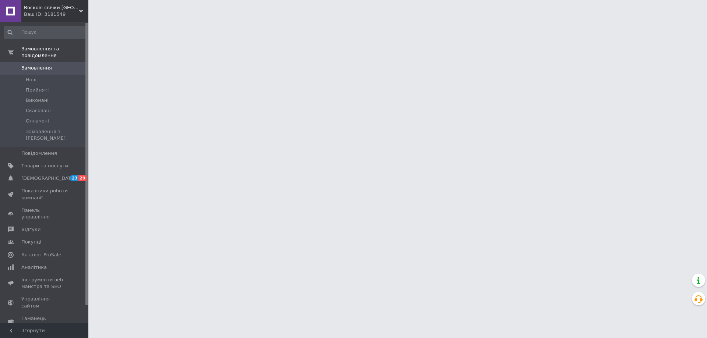 The image size is (707, 338). Describe the element at coordinates (45, 283) in the screenshot. I see `span: Інструменти веб-майстра та SEO` at that location.